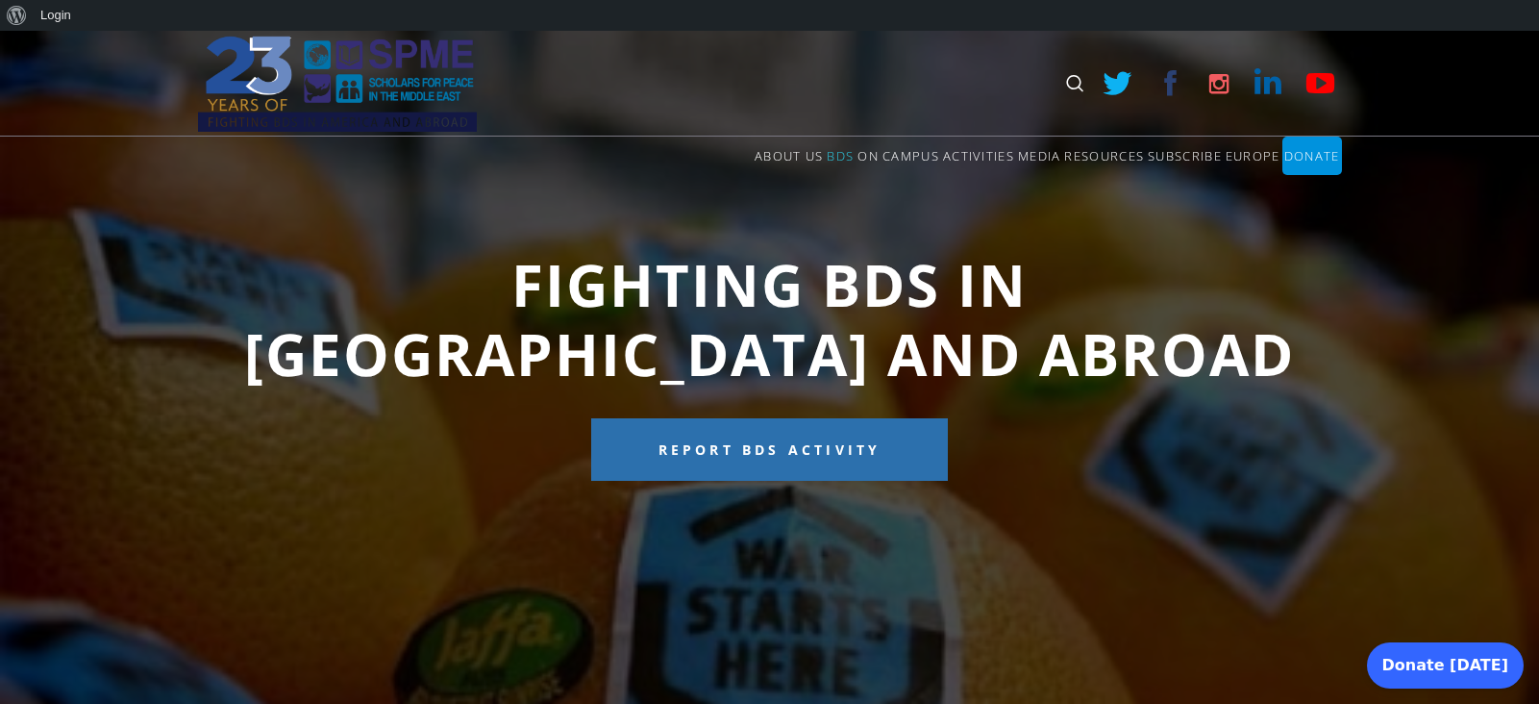 This screenshot has width=1539, height=704. Describe the element at coordinates (1103, 156) in the screenshot. I see `a: Resources` at that location.